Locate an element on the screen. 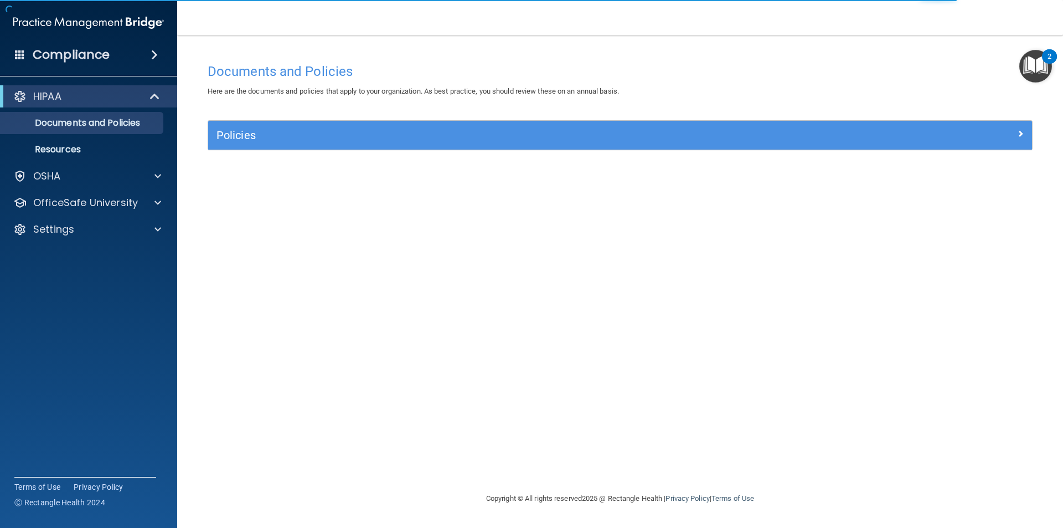 The image size is (1063, 528). p: Documents and Policies is located at coordinates (82, 123).